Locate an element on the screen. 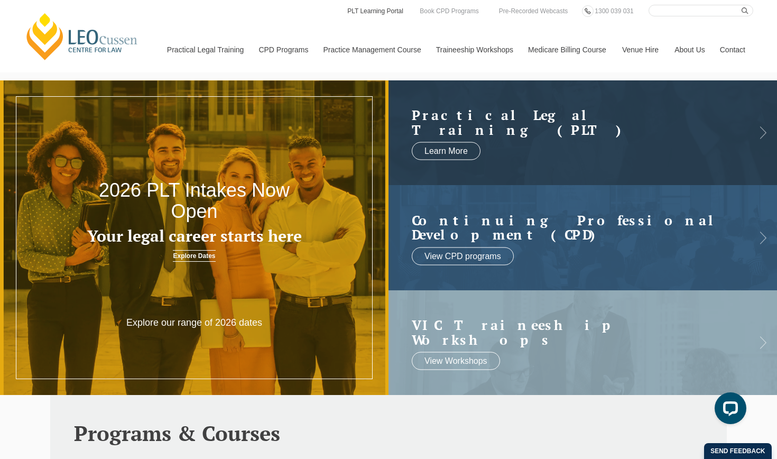 The image size is (777, 459). h2: 2026 PLT Intakes Now Open is located at coordinates (194, 200).